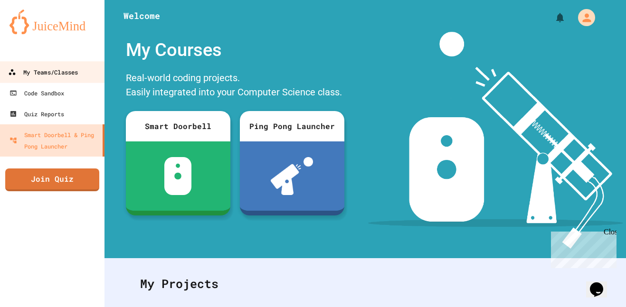 This screenshot has width=626, height=307. Describe the element at coordinates (37, 114) in the screenshot. I see `div: Quiz Reports` at that location.